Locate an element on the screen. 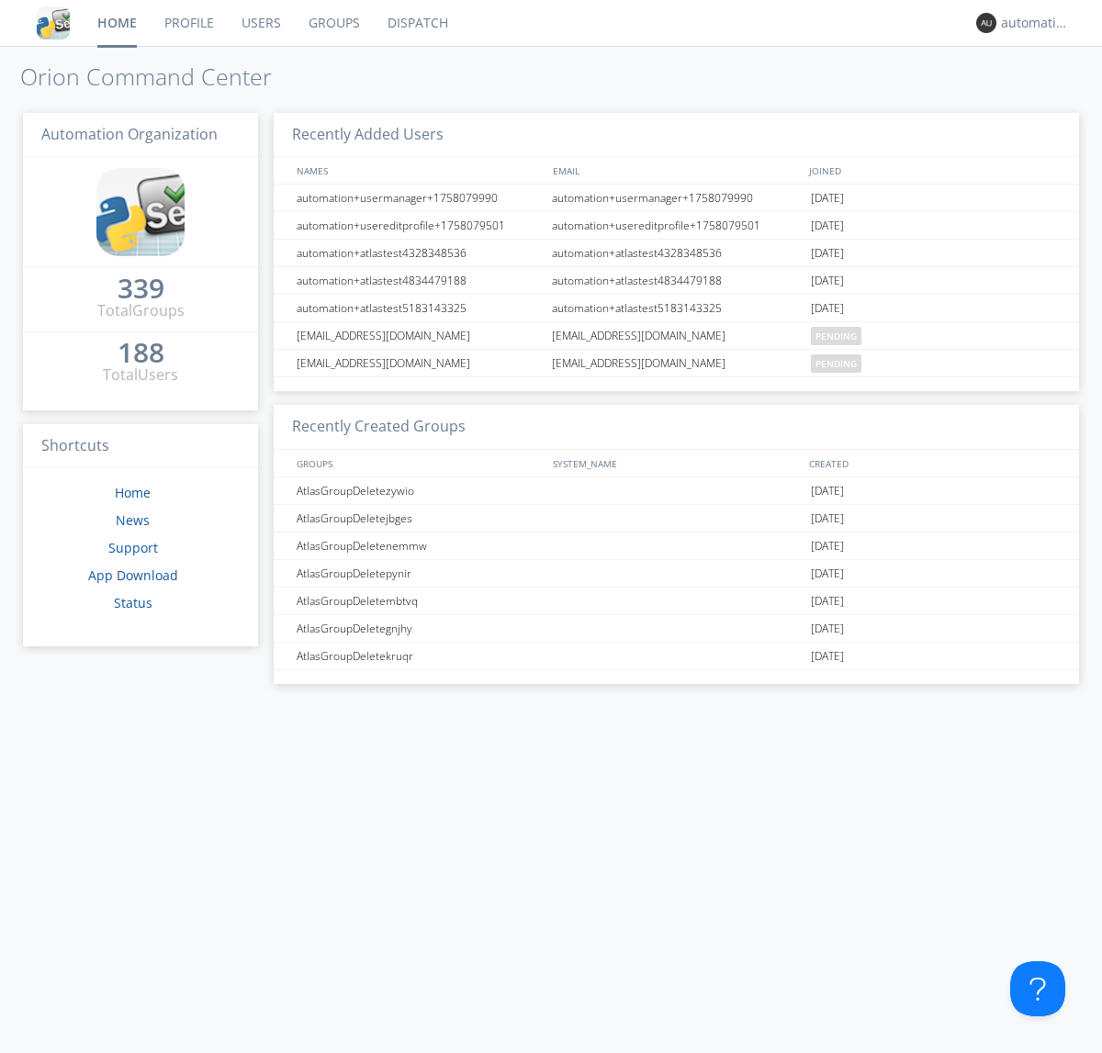  div: AtlasGroupDeletekruqr is located at coordinates (419, 655).